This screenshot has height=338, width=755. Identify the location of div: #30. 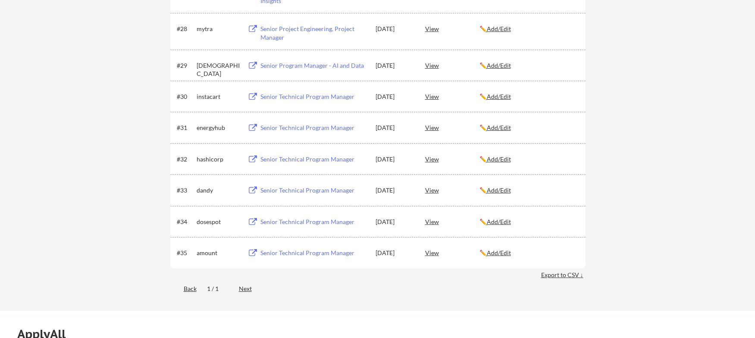
(185, 97).